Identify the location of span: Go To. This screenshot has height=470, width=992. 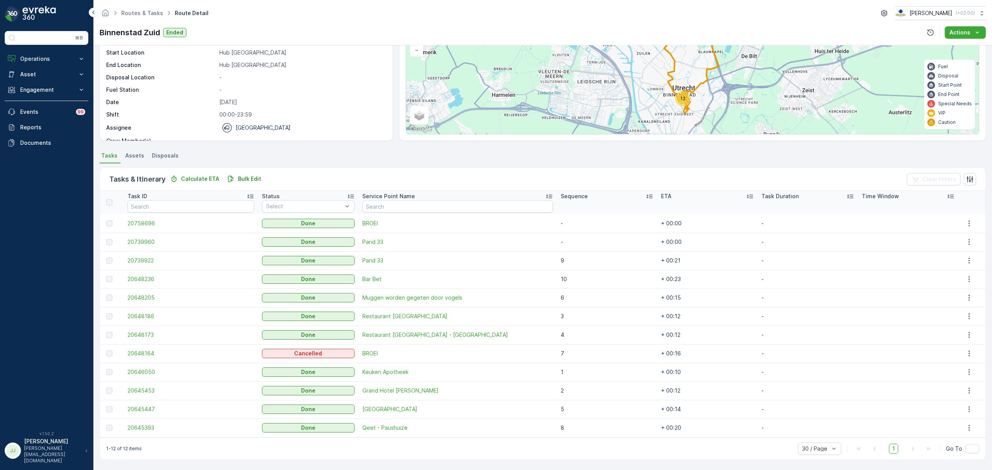
(954, 449).